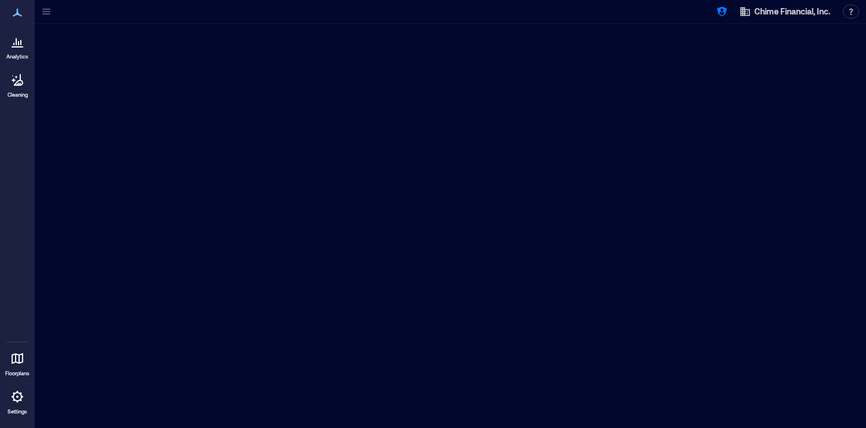 The height and width of the screenshot is (428, 866). I want to click on a: Settings, so click(17, 400).